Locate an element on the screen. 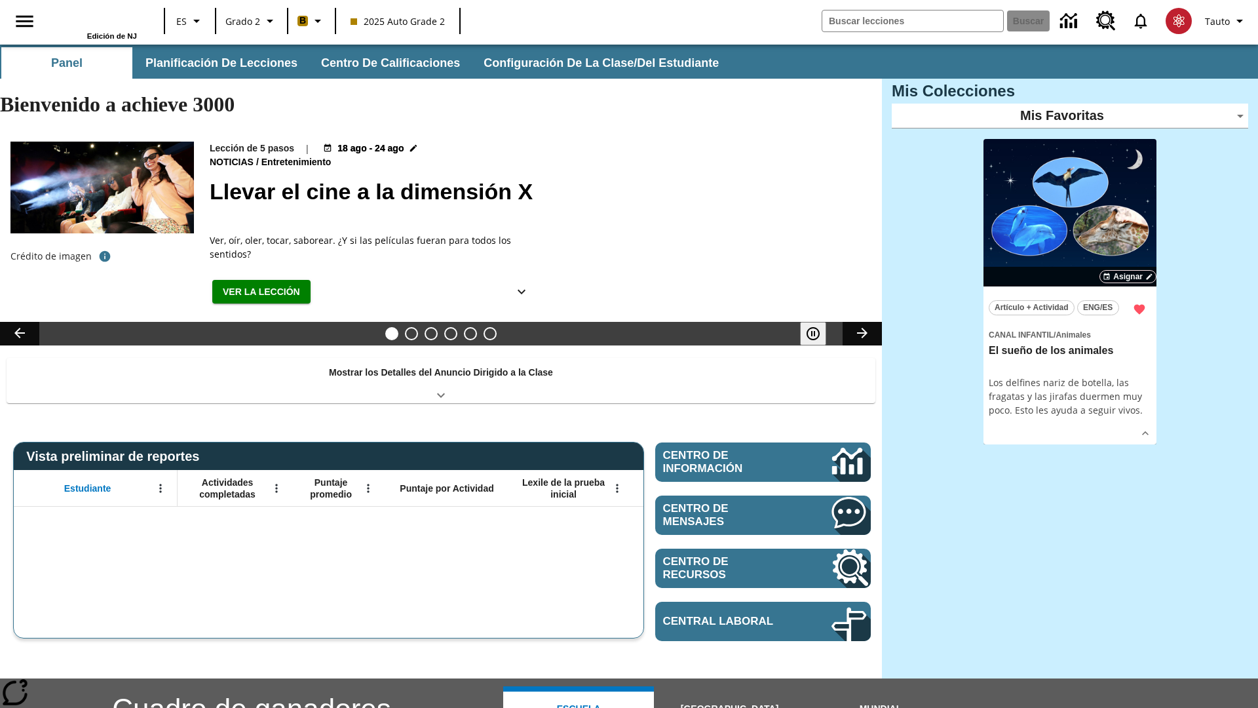 Image resolution: width=1258 pixels, height=708 pixels. span: Animales is located at coordinates (1072, 335).